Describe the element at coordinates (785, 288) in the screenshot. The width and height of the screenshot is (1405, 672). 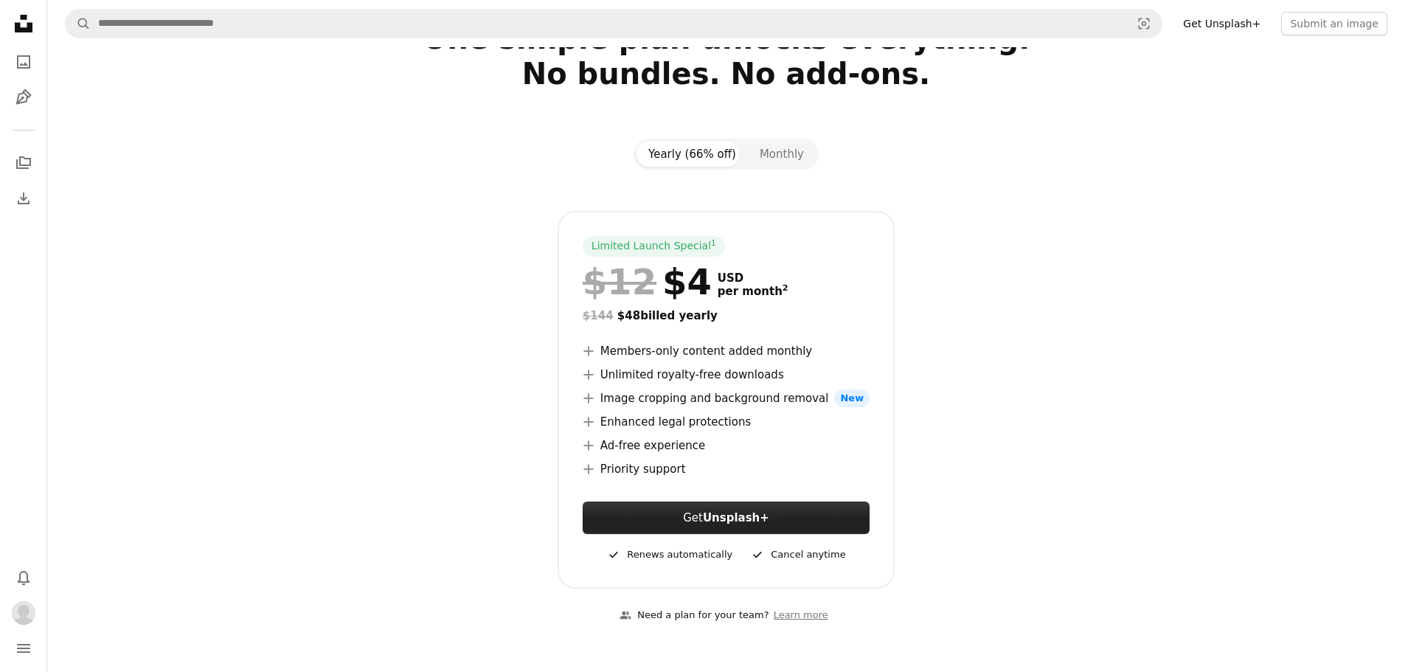
I see `sup: 2` at that location.